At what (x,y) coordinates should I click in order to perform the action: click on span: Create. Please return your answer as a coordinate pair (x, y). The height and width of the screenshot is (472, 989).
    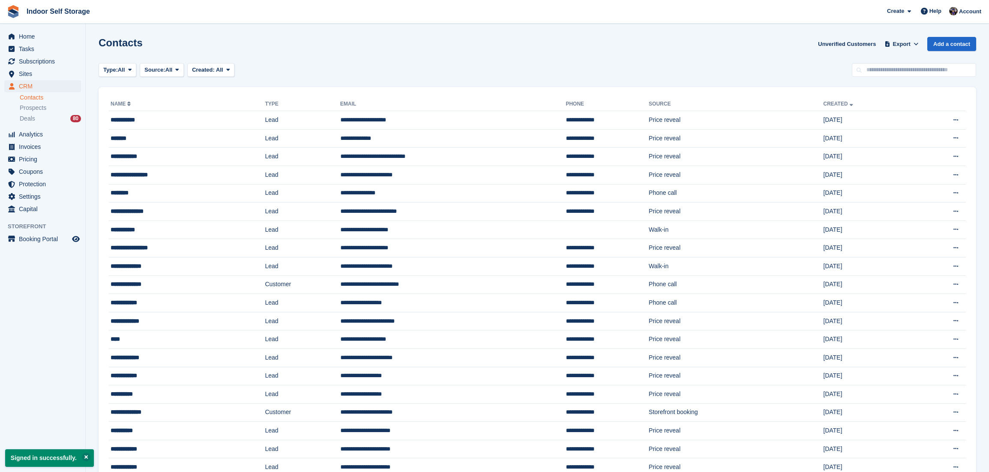
    Looking at the image, I should click on (896, 11).